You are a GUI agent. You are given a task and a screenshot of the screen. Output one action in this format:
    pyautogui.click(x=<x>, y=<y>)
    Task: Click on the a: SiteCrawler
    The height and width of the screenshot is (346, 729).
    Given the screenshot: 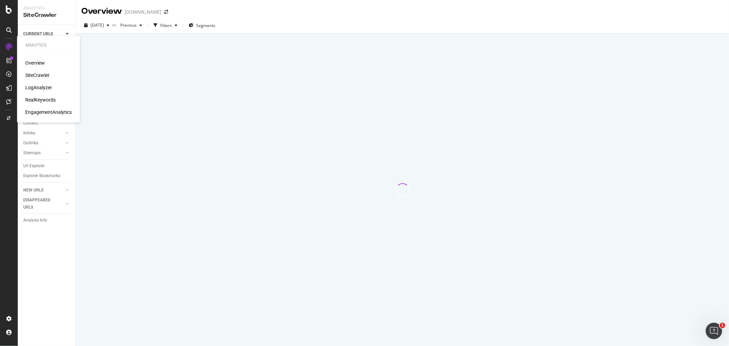 What is the action you would take?
    pyautogui.click(x=37, y=76)
    